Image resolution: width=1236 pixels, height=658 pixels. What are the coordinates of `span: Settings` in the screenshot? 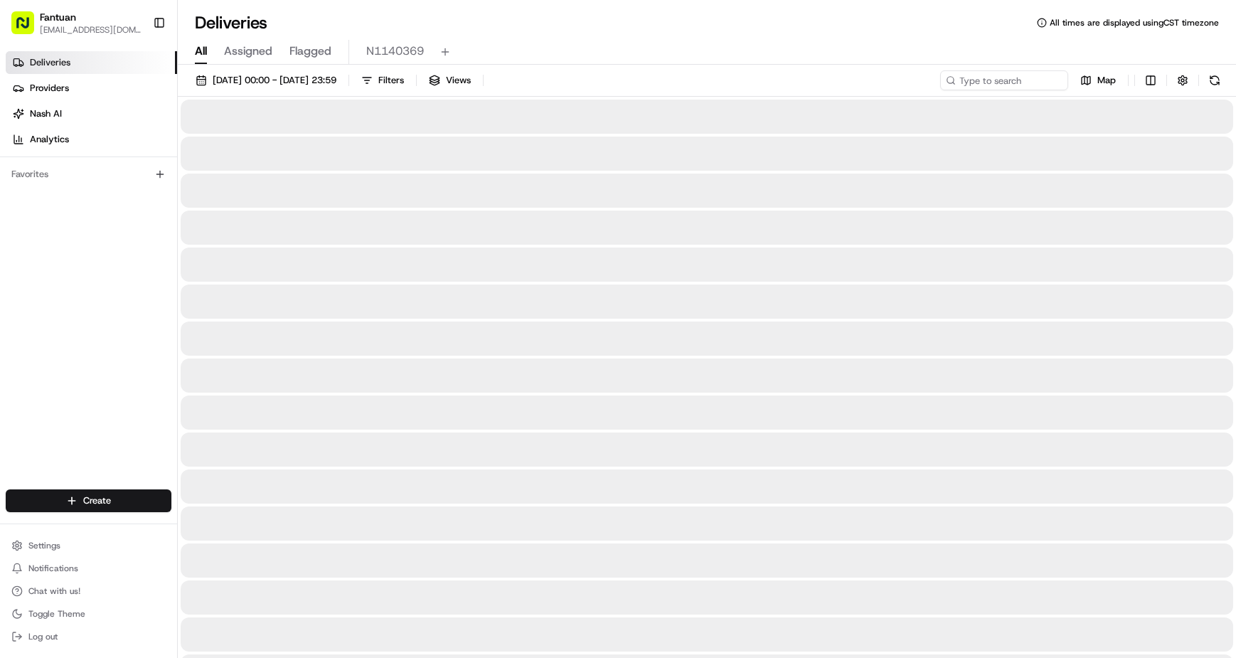 It's located at (44, 546).